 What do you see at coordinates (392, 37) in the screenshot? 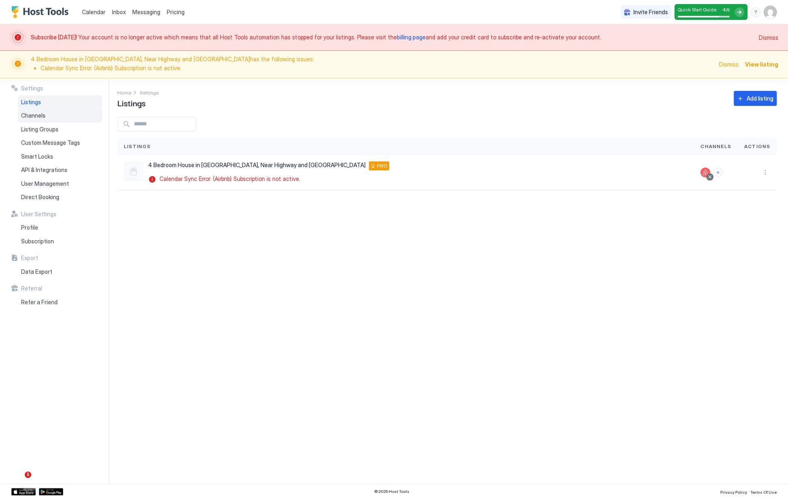
I see `span: Your account is no longer active which means that all Host Tools automation has stopped for your ...` at bounding box center [392, 37].